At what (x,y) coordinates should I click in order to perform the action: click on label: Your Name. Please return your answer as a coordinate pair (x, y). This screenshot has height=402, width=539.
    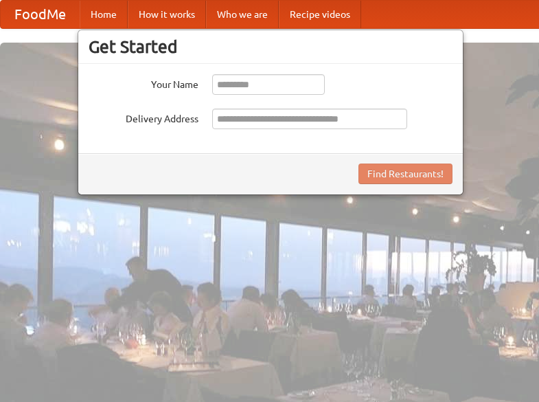
    Looking at the image, I should click on (143, 82).